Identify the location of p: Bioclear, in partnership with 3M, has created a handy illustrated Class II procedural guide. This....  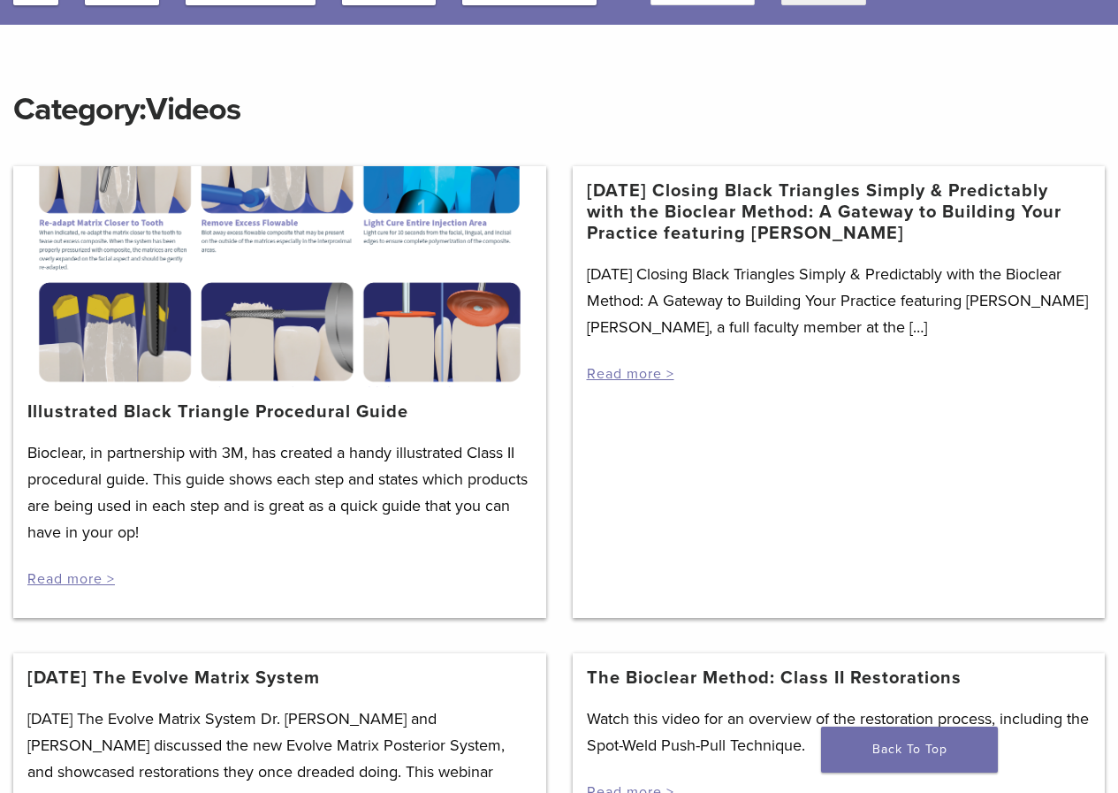
(279, 492).